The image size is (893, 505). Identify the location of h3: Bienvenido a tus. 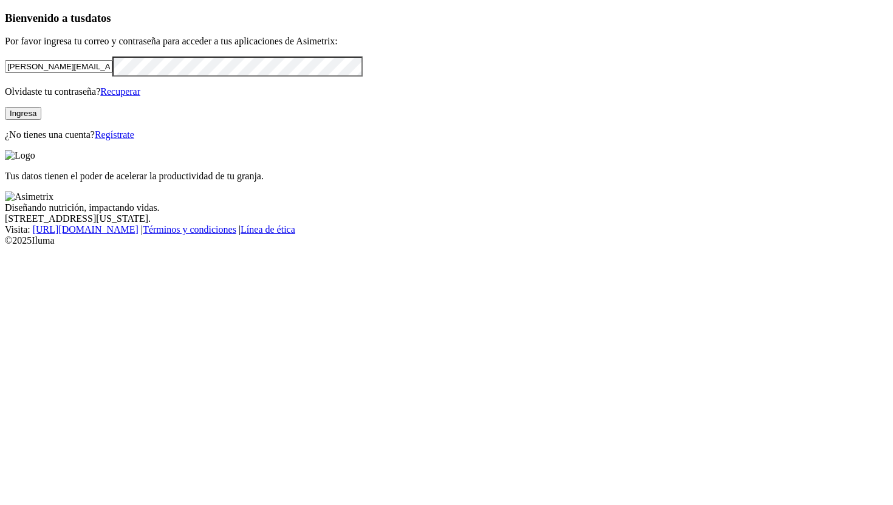
(446, 18).